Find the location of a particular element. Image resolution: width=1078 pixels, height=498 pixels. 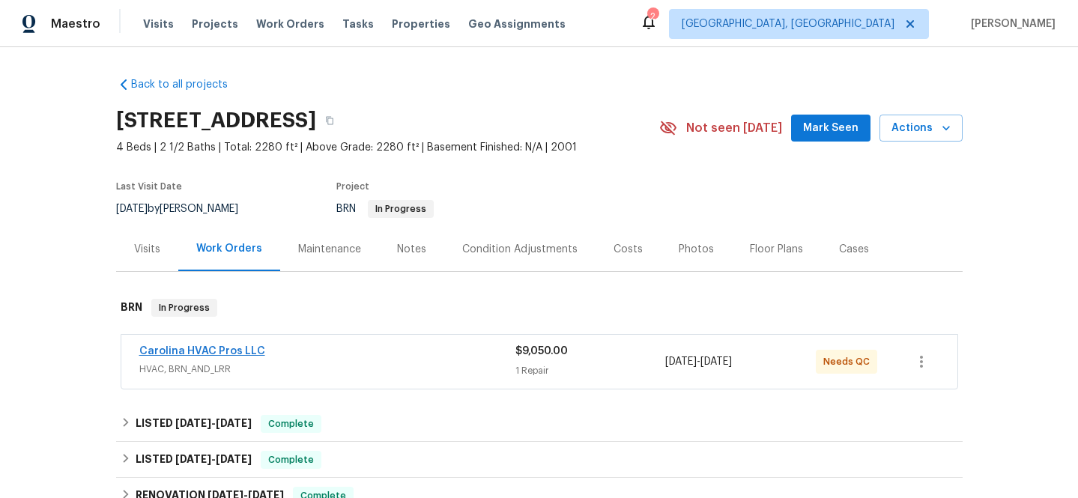

span: Actions is located at coordinates (920, 128).